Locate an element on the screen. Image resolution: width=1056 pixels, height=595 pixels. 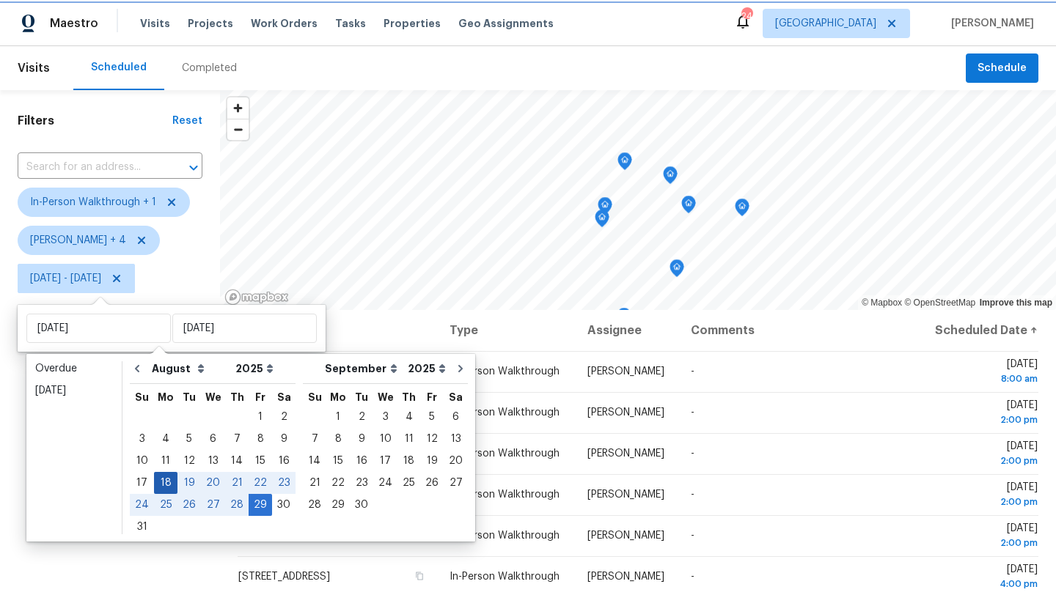
span: Zoom out is located at coordinates (238, 130).